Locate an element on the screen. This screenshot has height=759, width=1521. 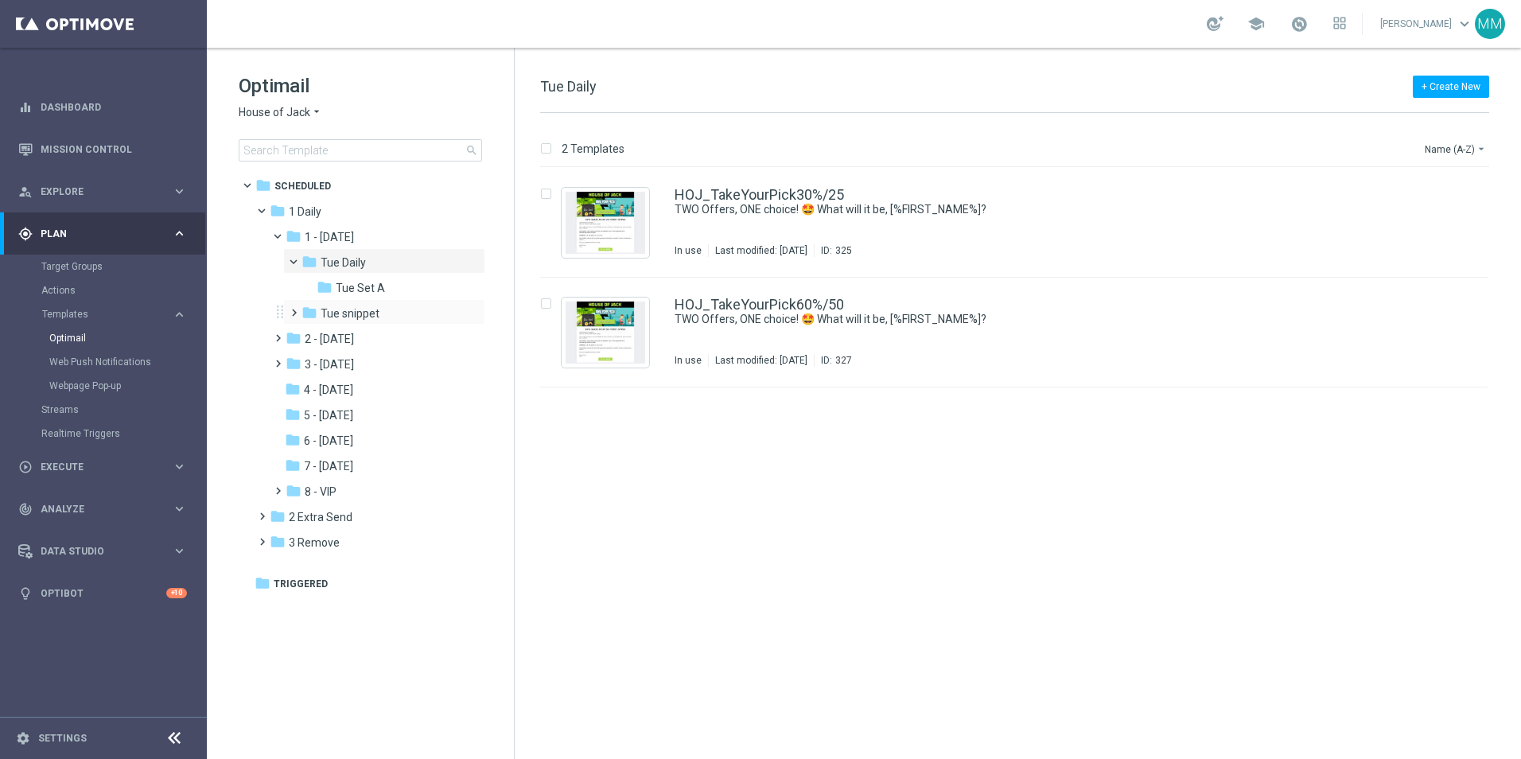
div: Actions is located at coordinates (123, 290).